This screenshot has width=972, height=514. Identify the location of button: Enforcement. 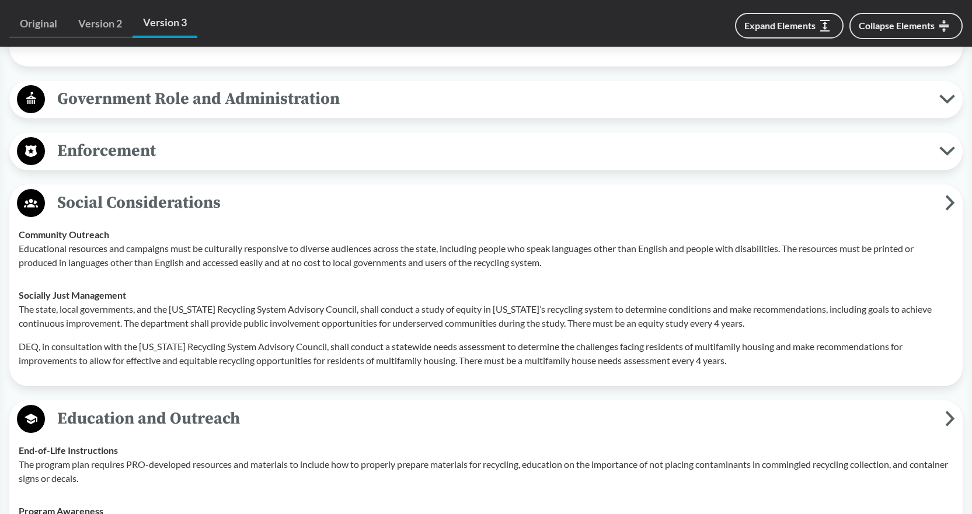
(486, 151).